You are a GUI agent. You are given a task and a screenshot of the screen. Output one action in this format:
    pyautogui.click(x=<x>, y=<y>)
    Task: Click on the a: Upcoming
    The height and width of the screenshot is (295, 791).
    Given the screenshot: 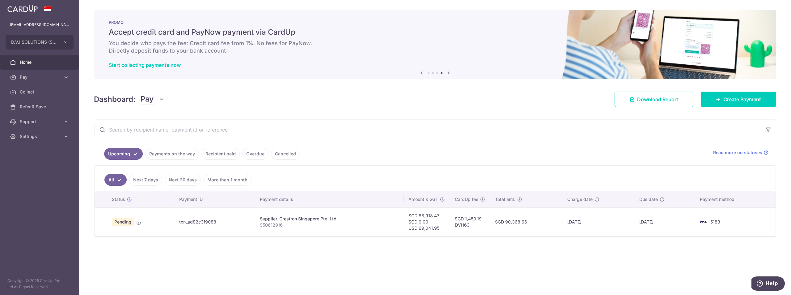 What is the action you would take?
    pyautogui.click(x=123, y=154)
    